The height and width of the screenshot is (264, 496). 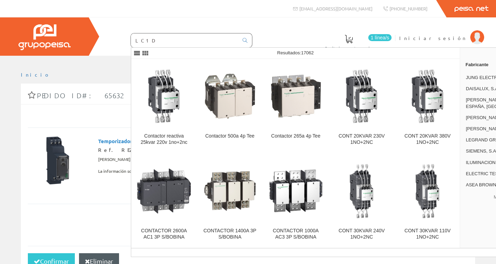 What do you see at coordinates (428, 139) in the screenshot?
I see `div: CONT 20KVAR 380V 1NO+2NC` at bounding box center [428, 139].